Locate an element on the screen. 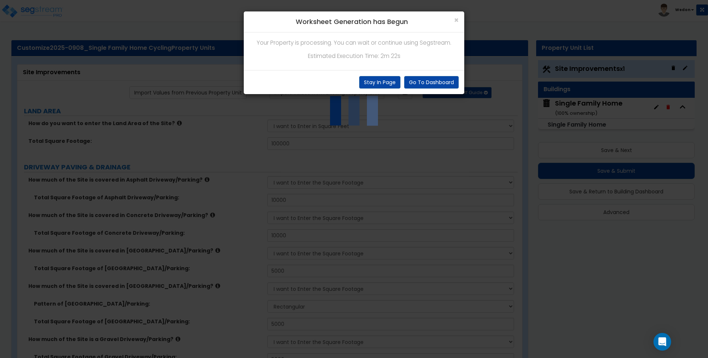  button: Go To Dashboard is located at coordinates (432, 82).